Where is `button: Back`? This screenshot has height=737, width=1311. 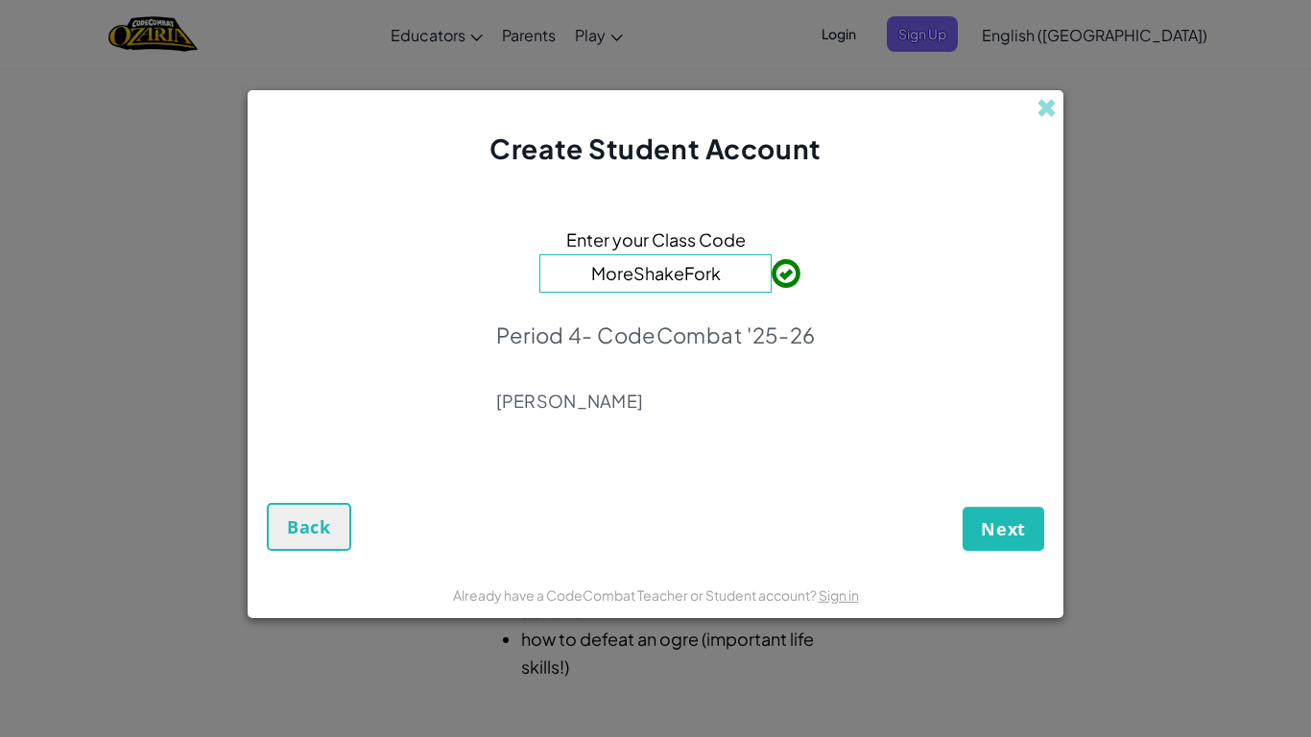 button: Back is located at coordinates (309, 527).